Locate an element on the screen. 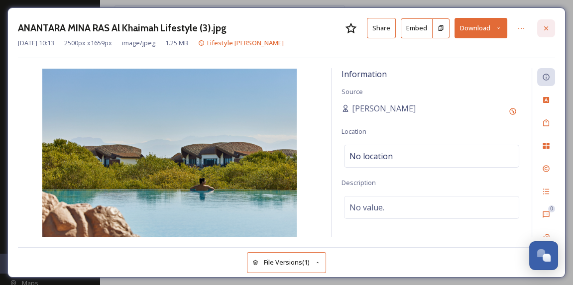  button: Open Chat is located at coordinates (544, 256).